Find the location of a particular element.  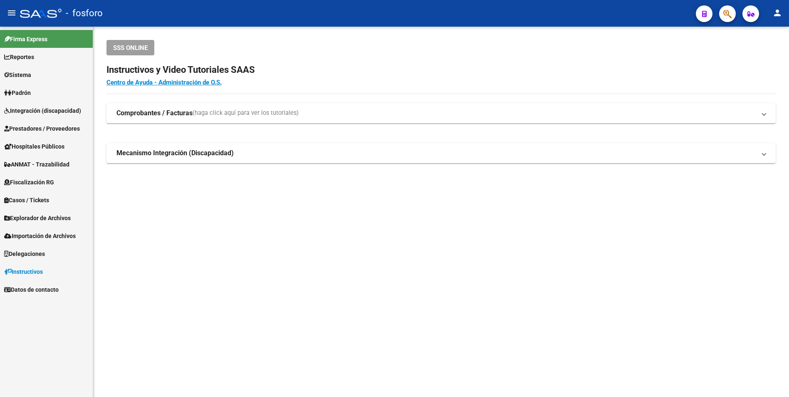

span: Padrón is located at coordinates (17, 93).